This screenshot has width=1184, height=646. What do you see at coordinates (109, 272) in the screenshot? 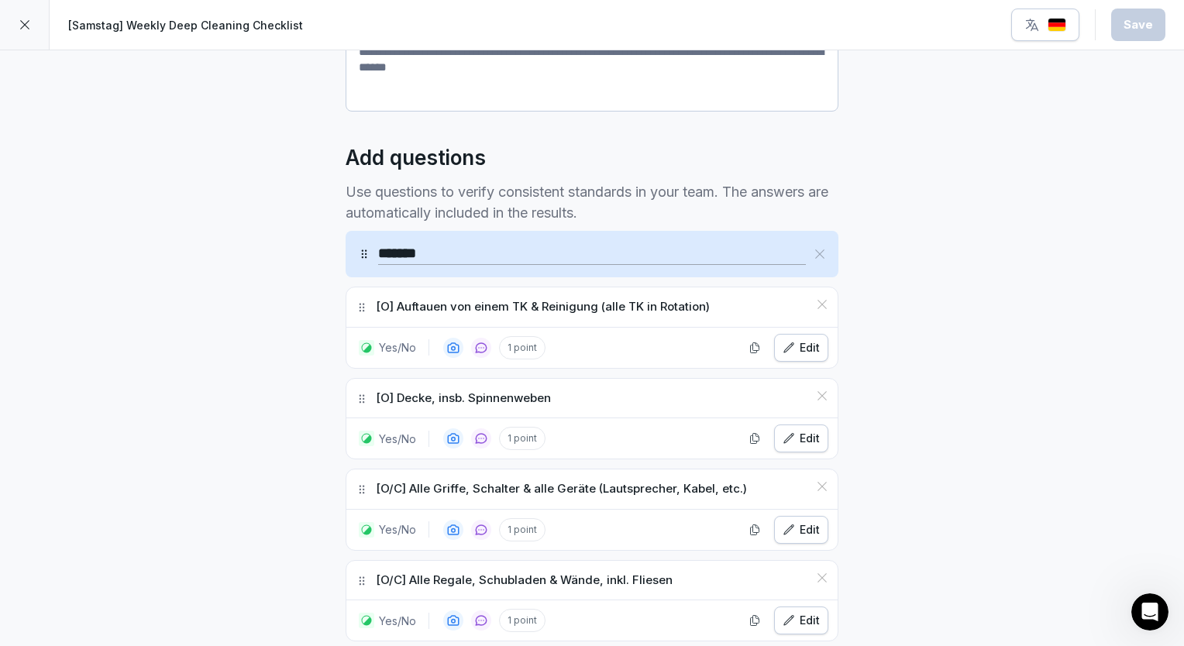
I see `b: Ziar` at bounding box center [109, 272].